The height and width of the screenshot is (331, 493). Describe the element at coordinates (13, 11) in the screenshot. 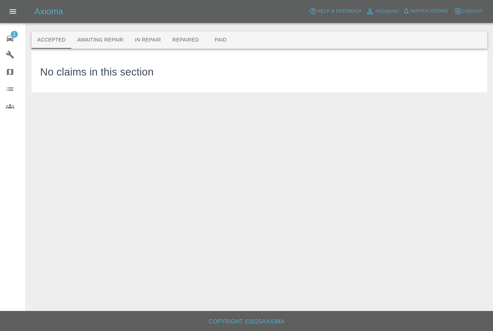

I see `button: Open drawer` at that location.